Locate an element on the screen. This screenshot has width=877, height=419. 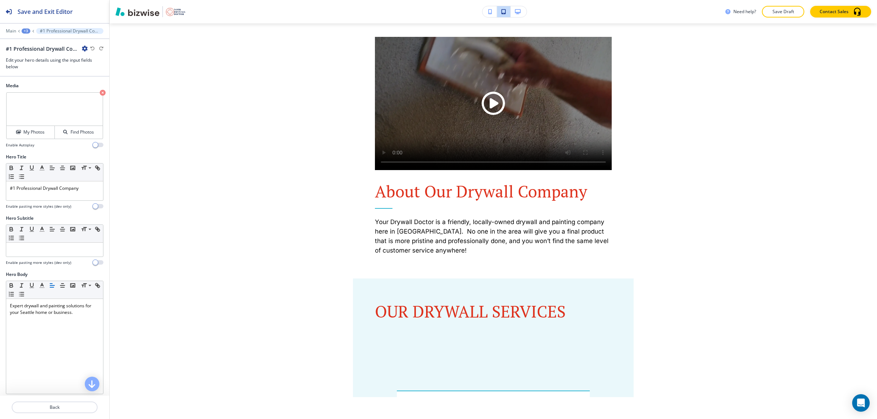
h4: Find Photos is located at coordinates (82, 132).